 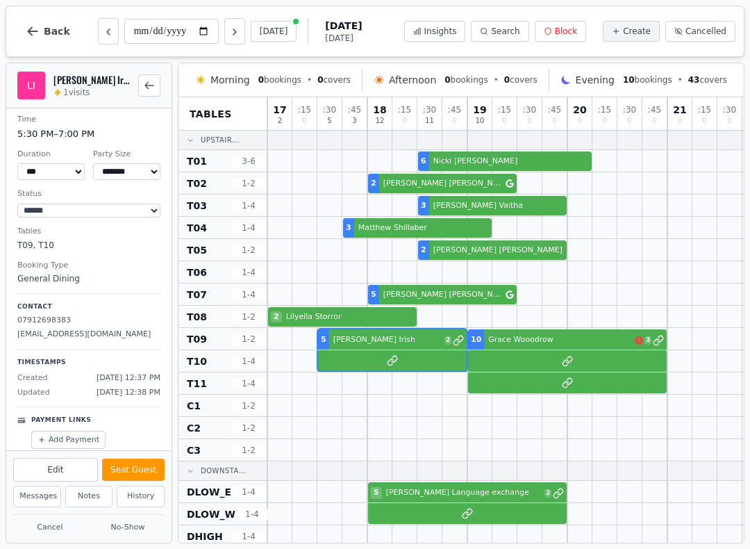 What do you see at coordinates (197, 361) in the screenshot?
I see `span: T10` at bounding box center [197, 361].